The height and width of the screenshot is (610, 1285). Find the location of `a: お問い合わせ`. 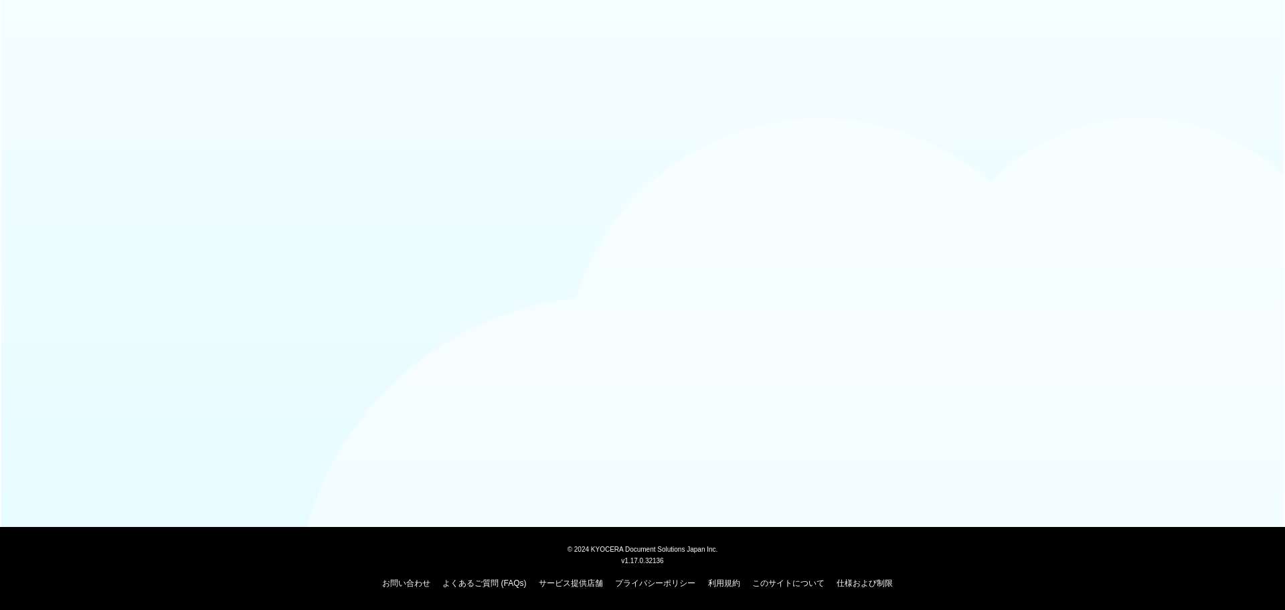

a: お問い合わせ is located at coordinates (406, 583).